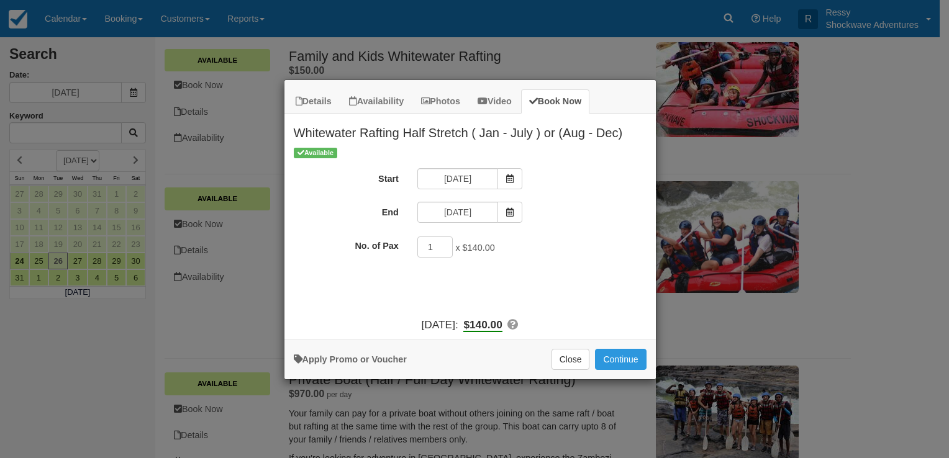 The width and height of the screenshot is (949, 458). I want to click on a: Details, so click(314, 101).